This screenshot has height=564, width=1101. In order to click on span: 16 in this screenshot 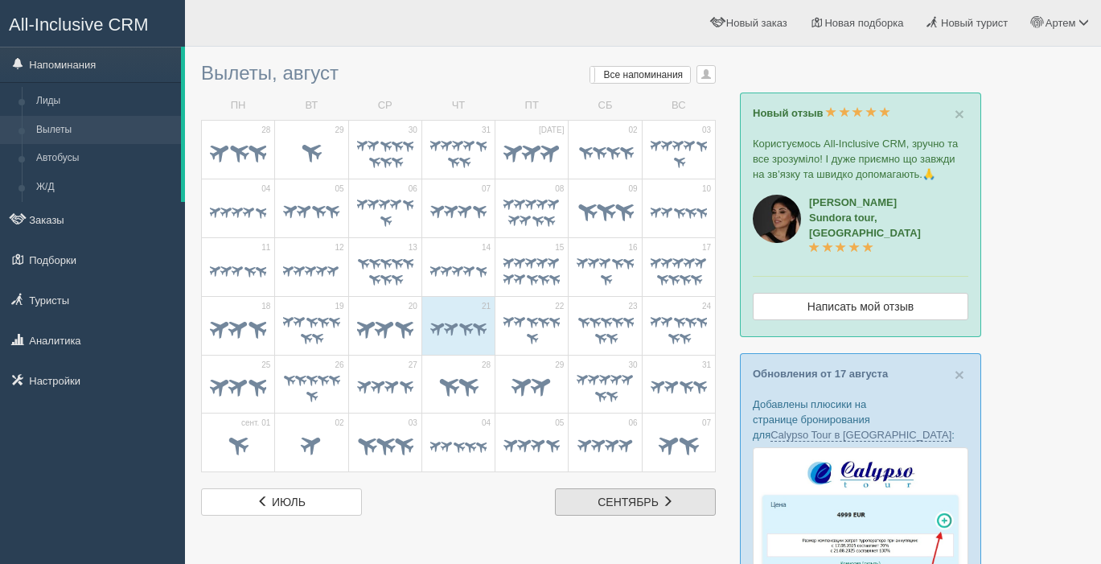, I will do `click(633, 248)`.